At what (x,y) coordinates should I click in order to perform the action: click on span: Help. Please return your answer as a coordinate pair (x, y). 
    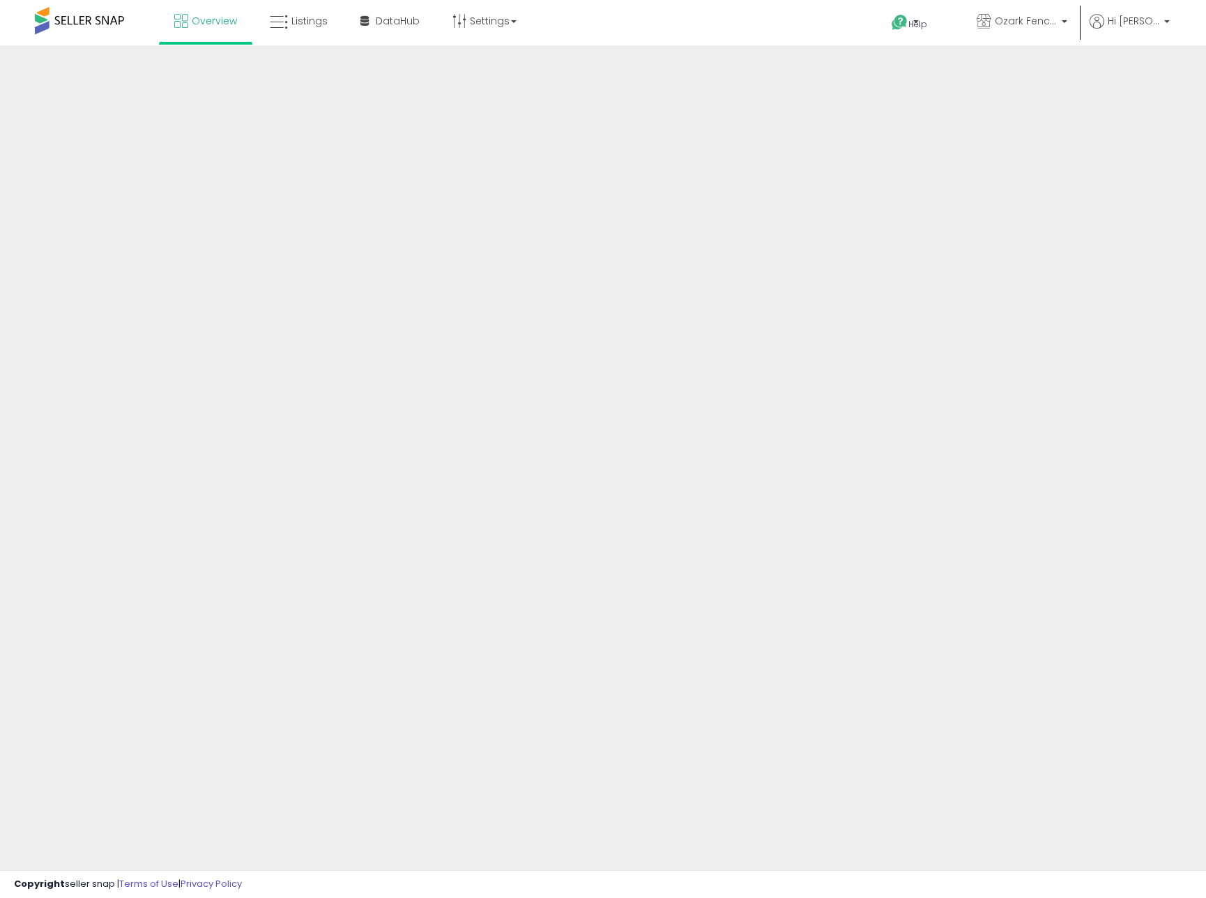
    Looking at the image, I should click on (917, 24).